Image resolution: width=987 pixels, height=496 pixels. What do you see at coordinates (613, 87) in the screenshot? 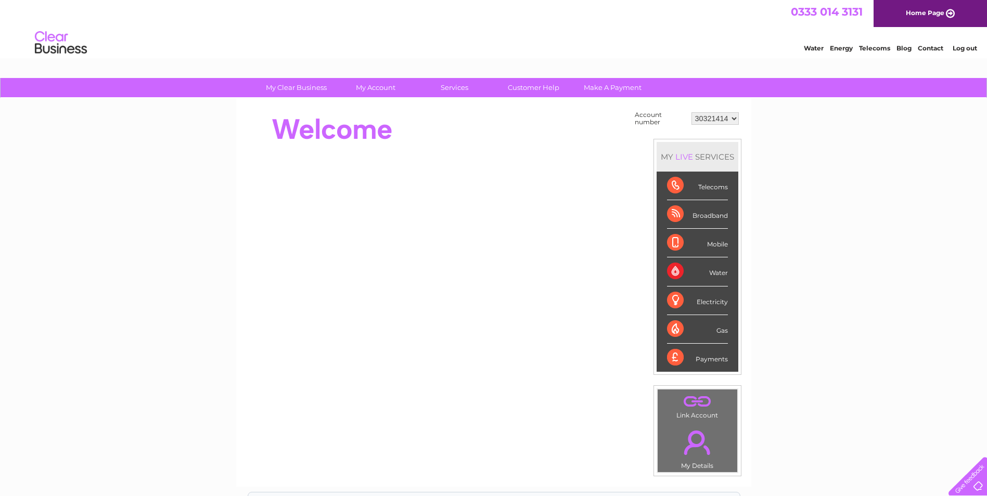
I see `a: Make A Payment` at bounding box center [613, 87].